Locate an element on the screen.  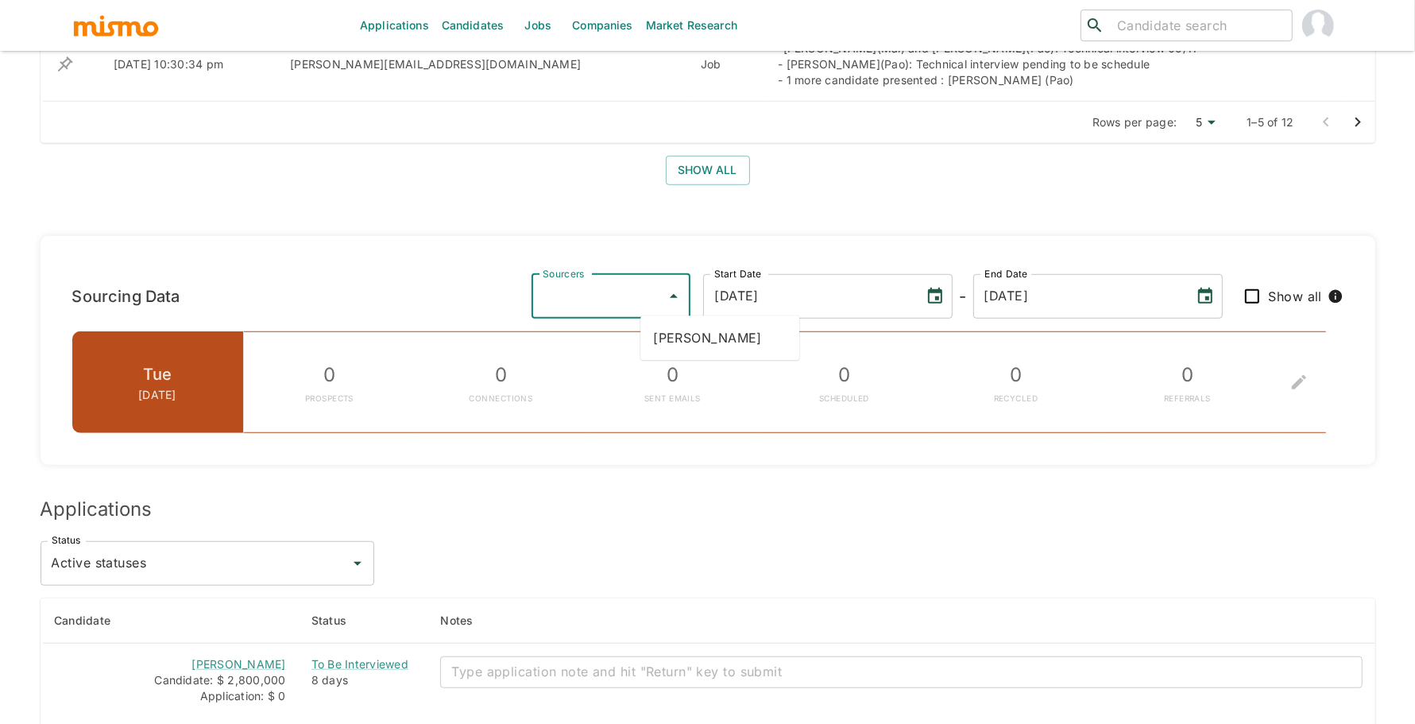
button: Go to next page is located at coordinates (1357, 122).